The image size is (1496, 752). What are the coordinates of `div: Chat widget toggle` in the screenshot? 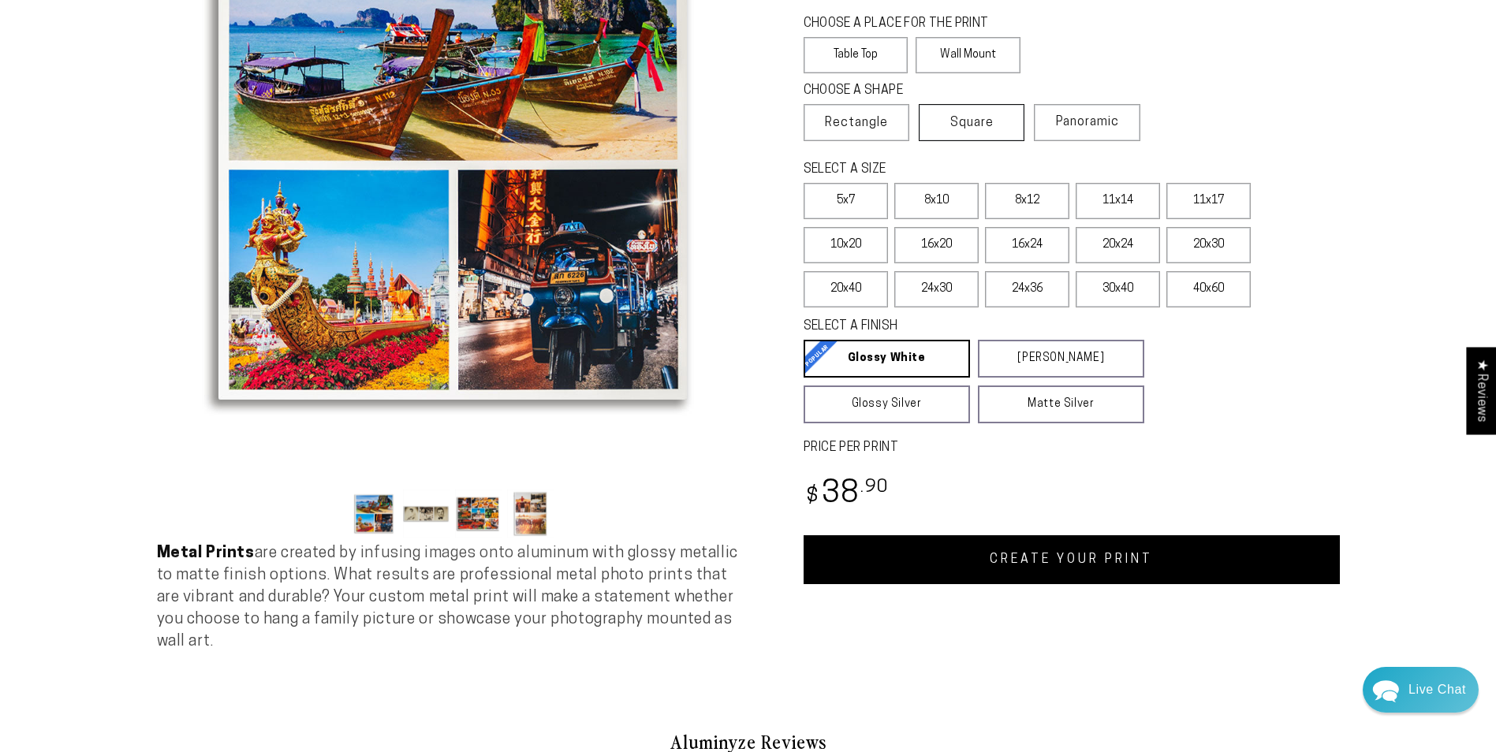 It's located at (1420, 690).